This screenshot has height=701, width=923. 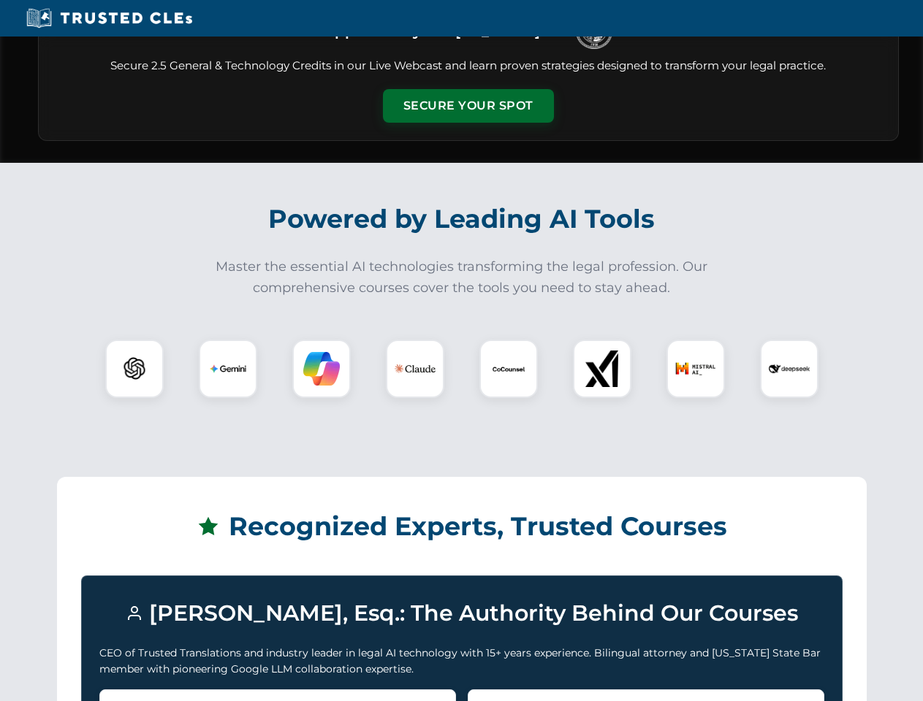 I want to click on div: CoCounsel, so click(x=508, y=369).